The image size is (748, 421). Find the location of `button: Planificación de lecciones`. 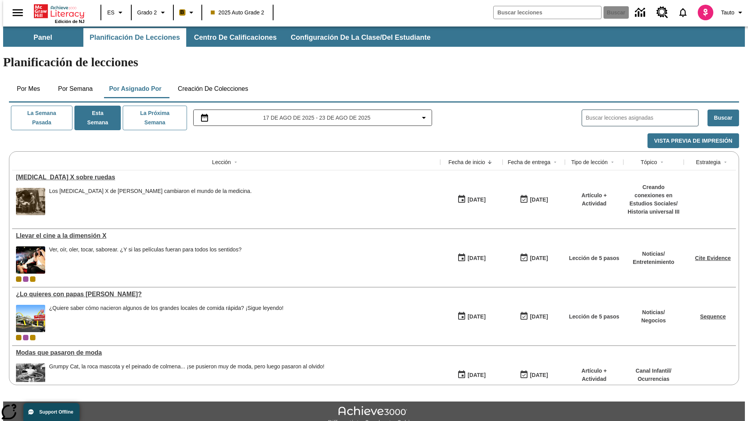

button: Planificación de lecciones is located at coordinates (135, 37).